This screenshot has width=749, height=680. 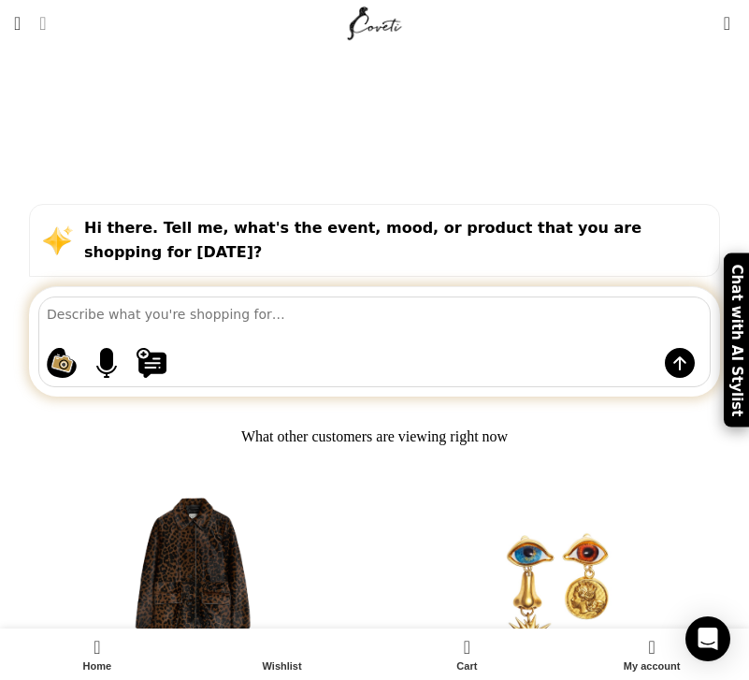 I want to click on div: My wishlist, so click(x=283, y=654).